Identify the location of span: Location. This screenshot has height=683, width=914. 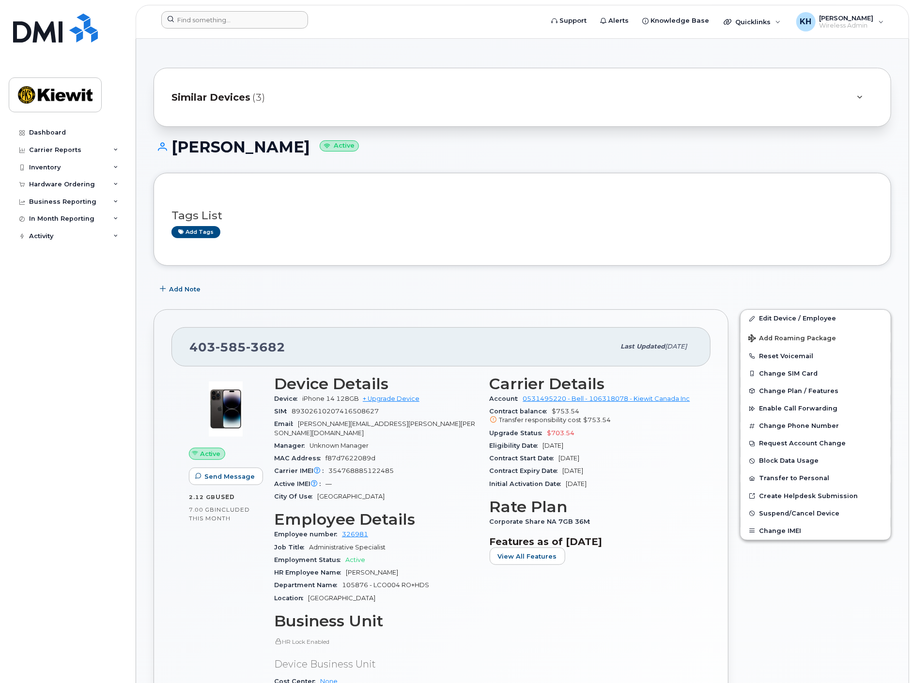
(291, 598).